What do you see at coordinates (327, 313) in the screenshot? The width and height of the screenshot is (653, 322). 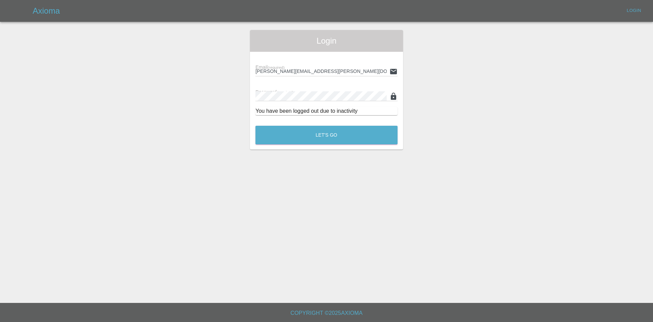 I see `h6: Copyright © 2025 Axioma` at bounding box center [327, 313].